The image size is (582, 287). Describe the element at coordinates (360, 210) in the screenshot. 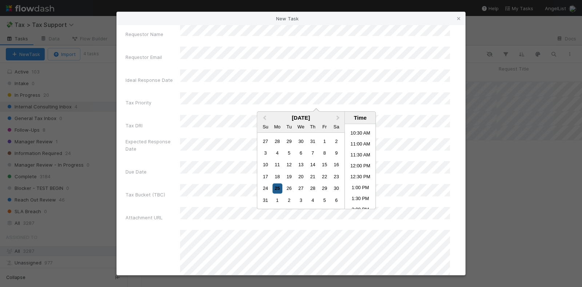

I see `li: 2:00 PM` at that location.